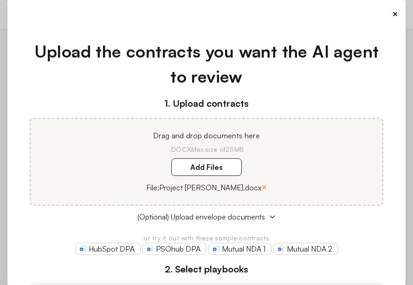 This screenshot has width=413, height=285. I want to click on a: PSOhub DPA, so click(174, 249).